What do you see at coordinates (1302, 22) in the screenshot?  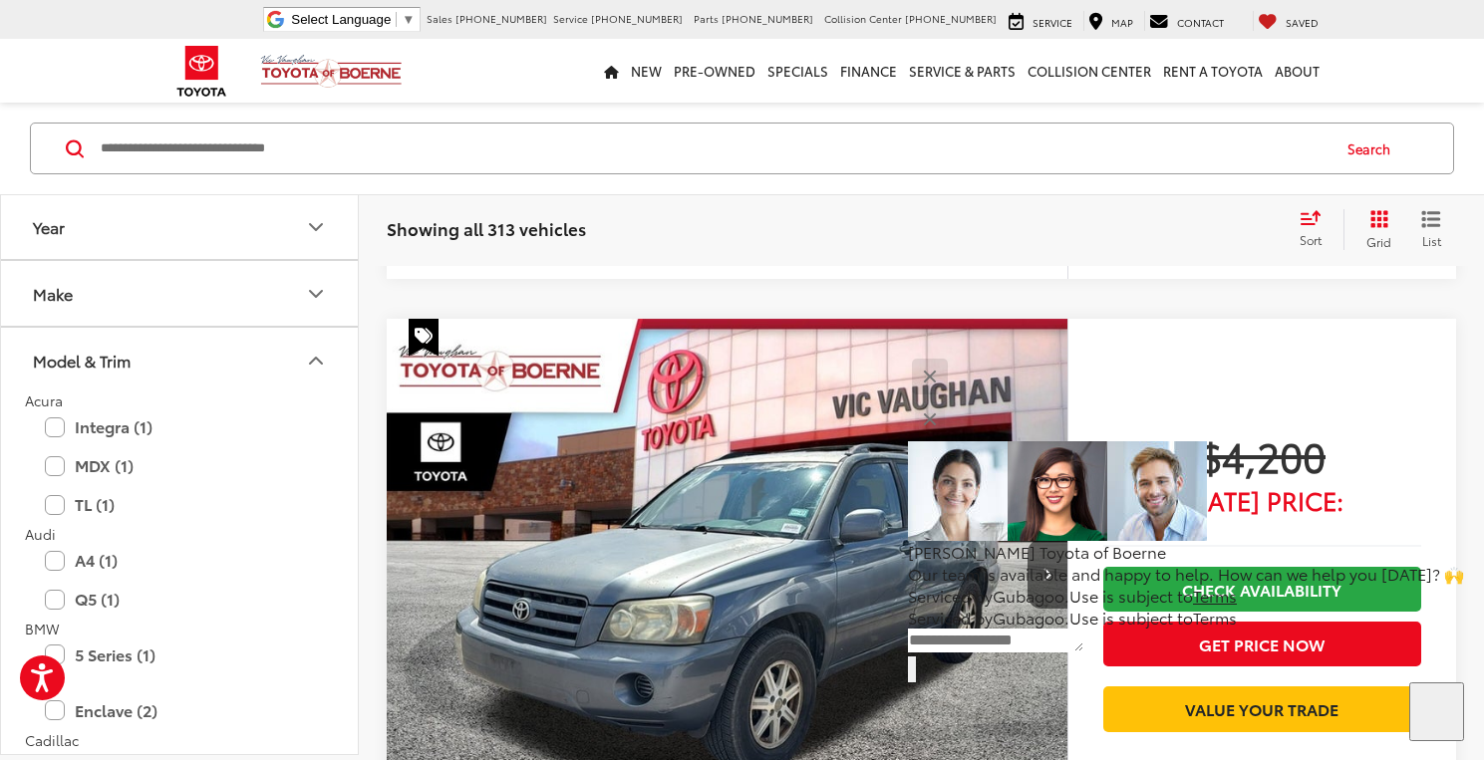 I see `span: Saved` at bounding box center [1302, 22].